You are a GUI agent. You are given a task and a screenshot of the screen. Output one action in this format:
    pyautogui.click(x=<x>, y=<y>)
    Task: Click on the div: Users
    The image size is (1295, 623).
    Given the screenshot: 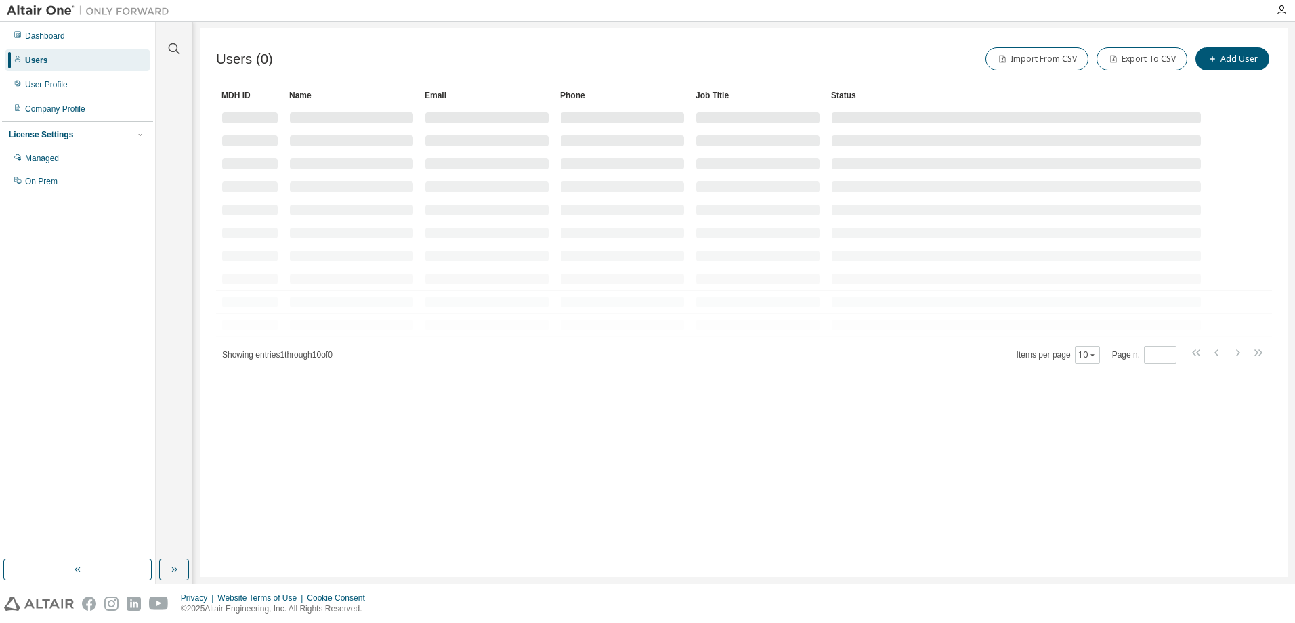 What is the action you would take?
    pyautogui.click(x=36, y=60)
    